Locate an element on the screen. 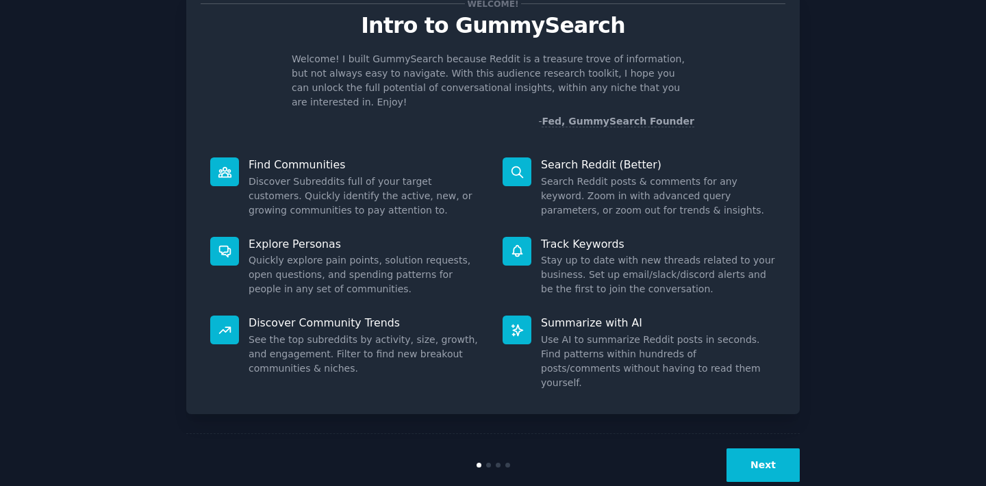  dd: Search Reddit posts & comments for any keyword. Zoom in with advanced query parameters, or zoom o... is located at coordinates (658, 196).